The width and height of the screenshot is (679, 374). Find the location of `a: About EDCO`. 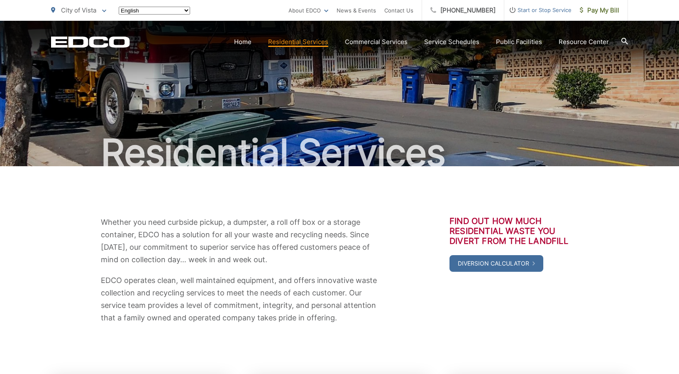

a: About EDCO is located at coordinates (308, 10).